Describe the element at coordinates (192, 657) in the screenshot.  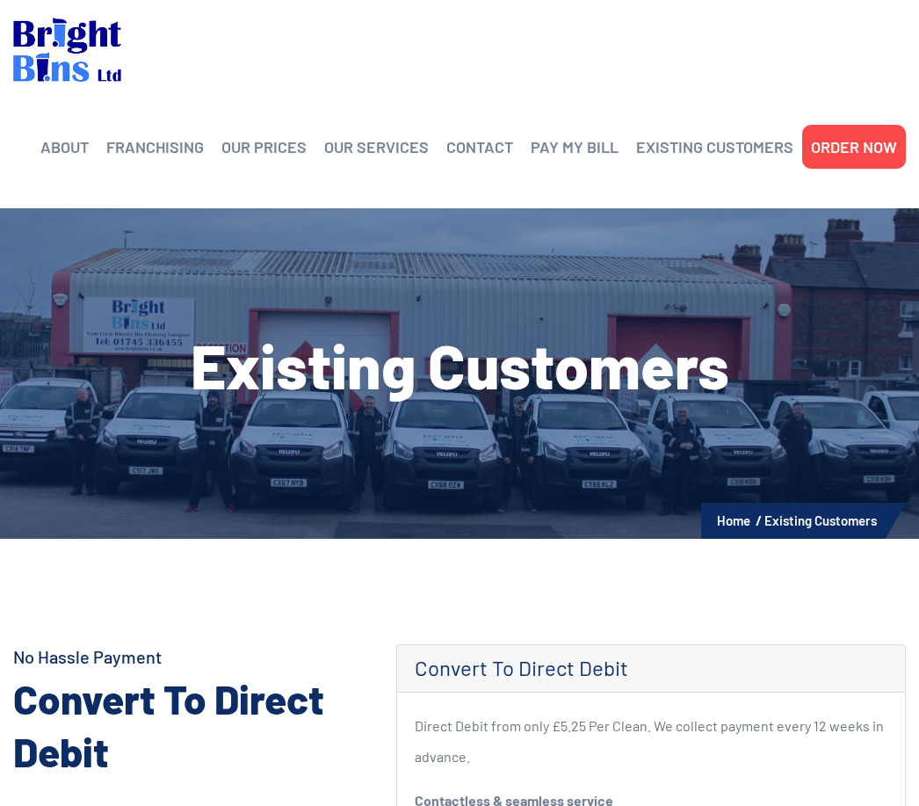
I see `h4: No Hassle Payment` at that location.